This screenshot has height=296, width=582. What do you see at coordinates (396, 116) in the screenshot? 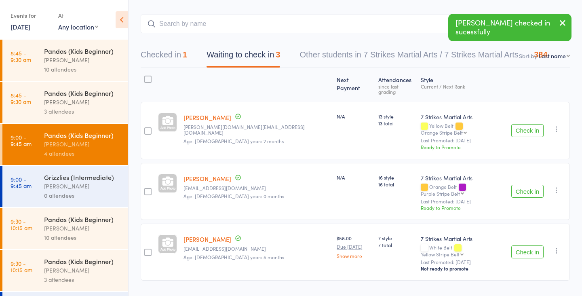
I see `span: 13 style` at bounding box center [396, 116].